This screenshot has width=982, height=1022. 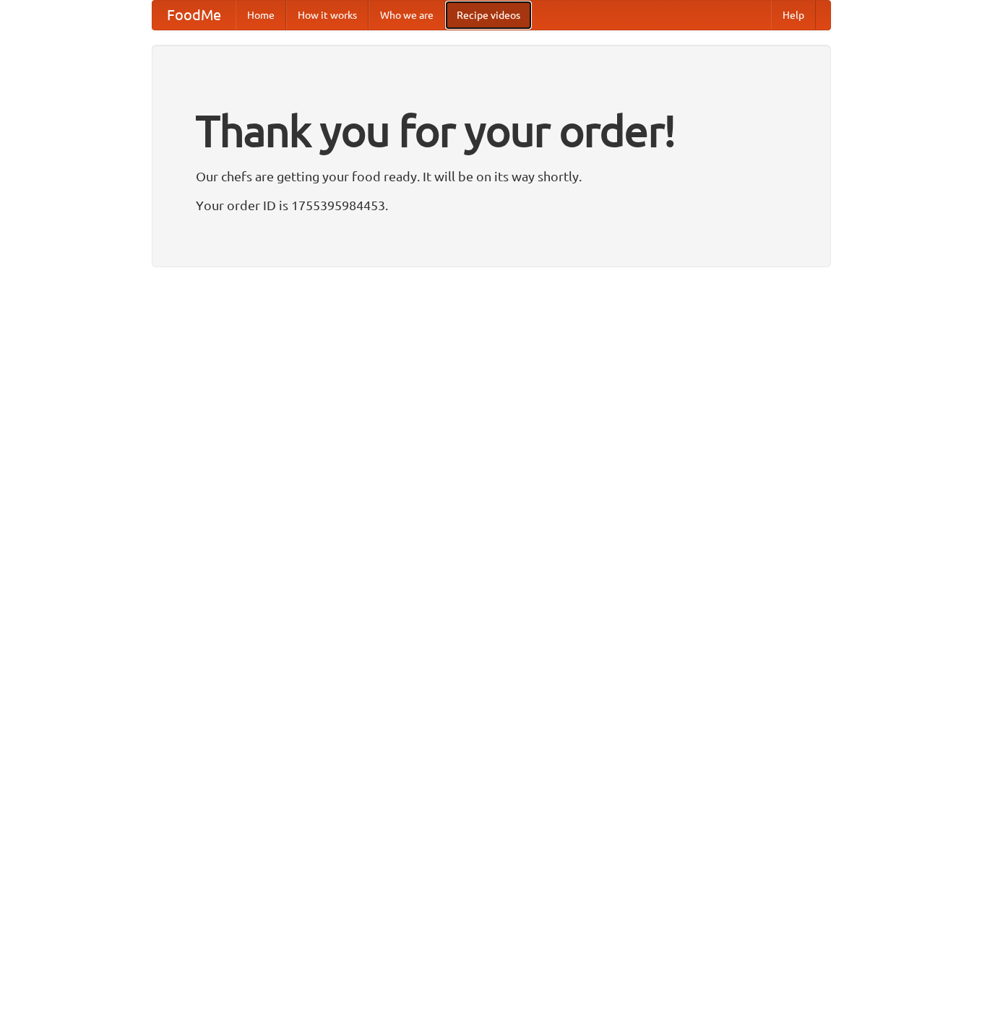 I want to click on a: Who we are, so click(x=407, y=15).